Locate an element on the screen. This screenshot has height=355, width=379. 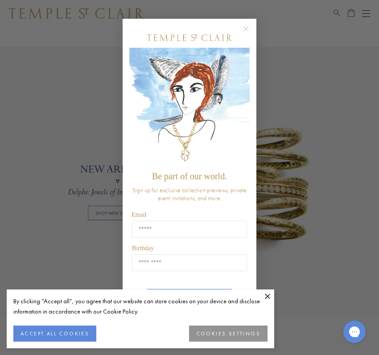
span: Birthday is located at coordinates (143, 248).